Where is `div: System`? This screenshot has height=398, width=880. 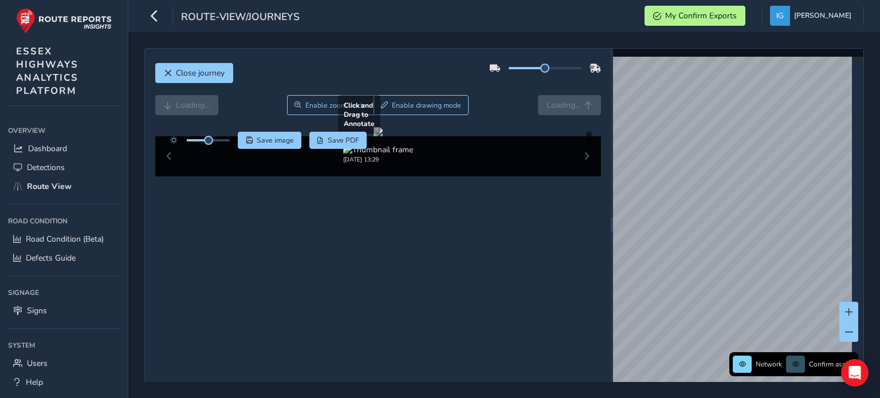
div: System is located at coordinates (64, 346).